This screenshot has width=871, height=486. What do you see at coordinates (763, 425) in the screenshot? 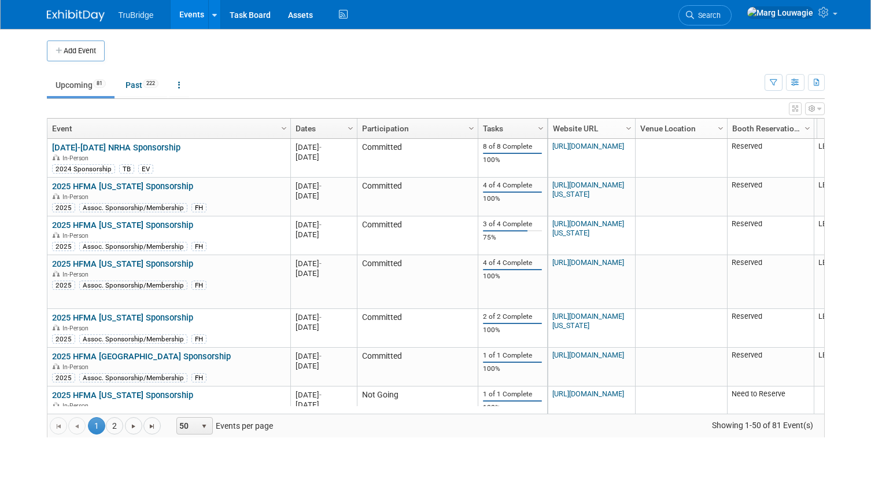
I see `span: Showing 1-50 of 81 Event(s)` at bounding box center [763, 425].